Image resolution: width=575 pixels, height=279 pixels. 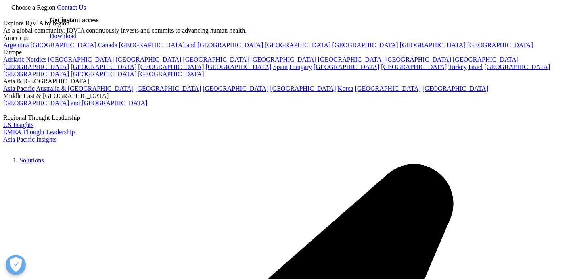 What do you see at coordinates (19, 88) in the screenshot?
I see `a: Asia Pacific` at bounding box center [19, 88].